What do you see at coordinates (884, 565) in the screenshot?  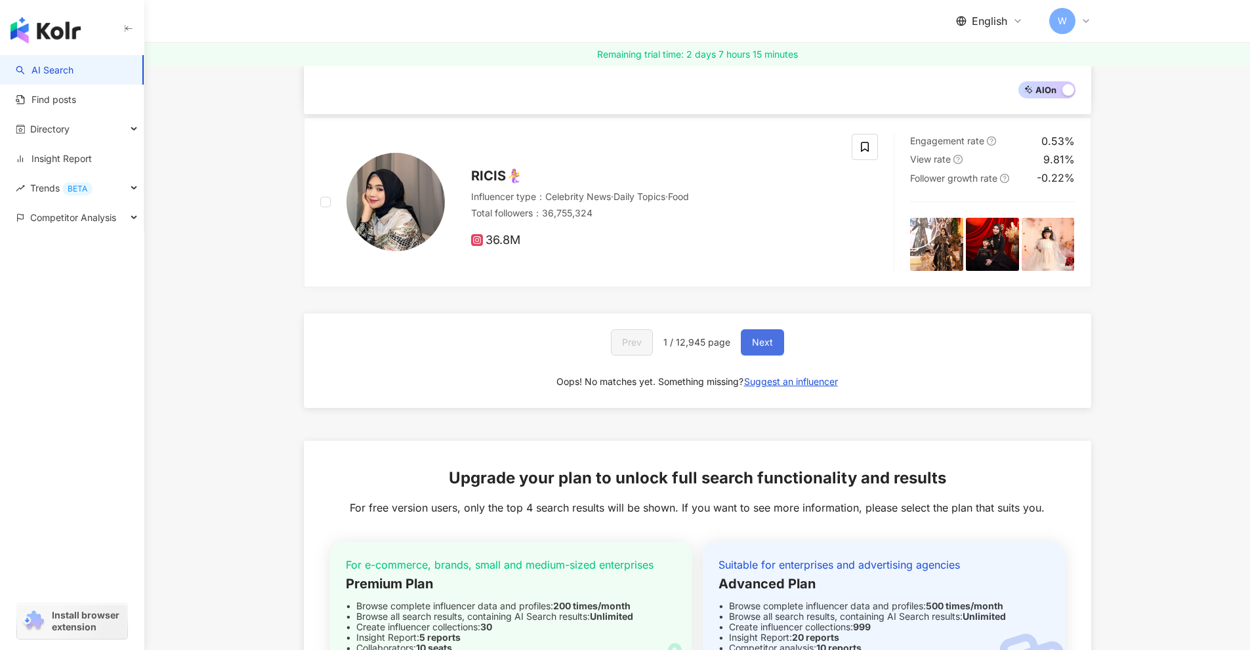 I see `div: Suitable for enterprises and advertising agencies` at bounding box center [884, 565].